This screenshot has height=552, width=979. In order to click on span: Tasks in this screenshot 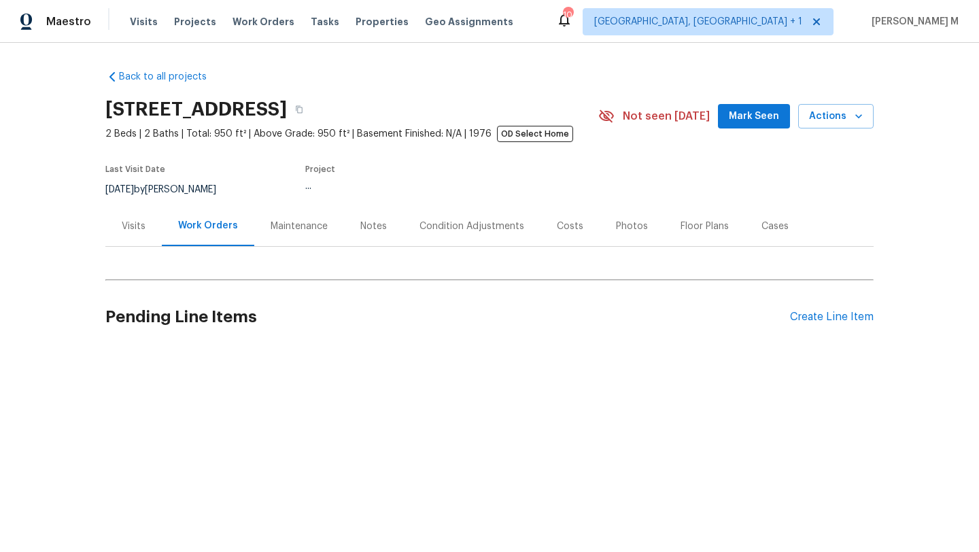, I will do `click(325, 22)`.